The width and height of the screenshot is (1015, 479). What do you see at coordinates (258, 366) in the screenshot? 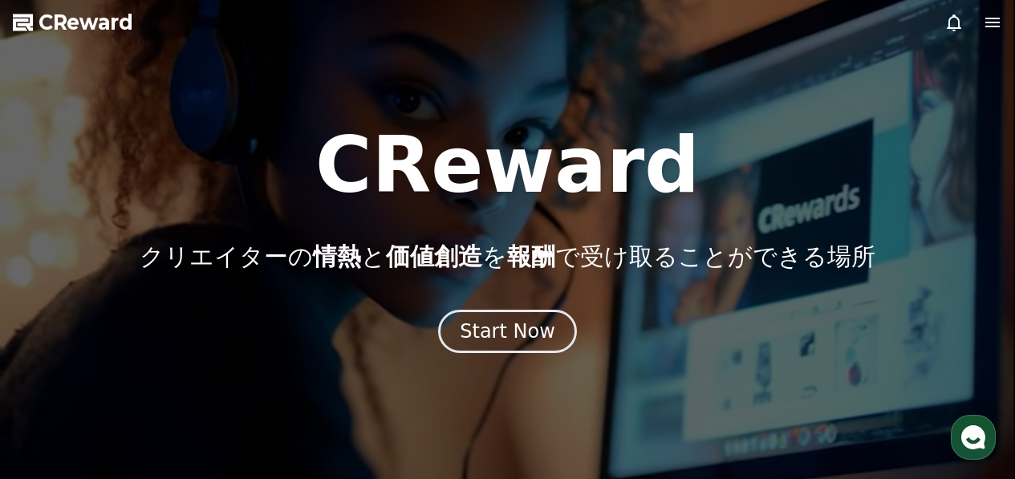
I see `a: 設定` at bounding box center [258, 366].